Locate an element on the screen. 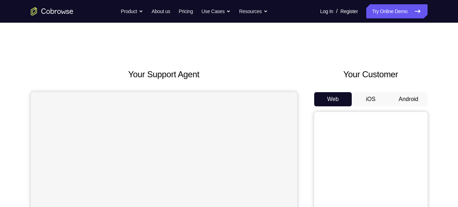 The height and width of the screenshot is (207, 458). button: iOS is located at coordinates (371, 99).